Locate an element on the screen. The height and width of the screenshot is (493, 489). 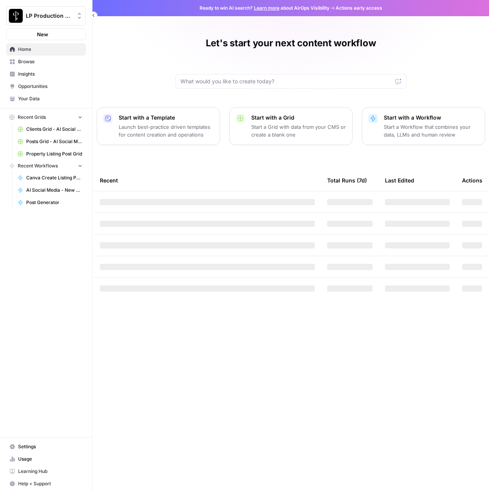
input: What would you like to create today? is located at coordinates (286, 81).